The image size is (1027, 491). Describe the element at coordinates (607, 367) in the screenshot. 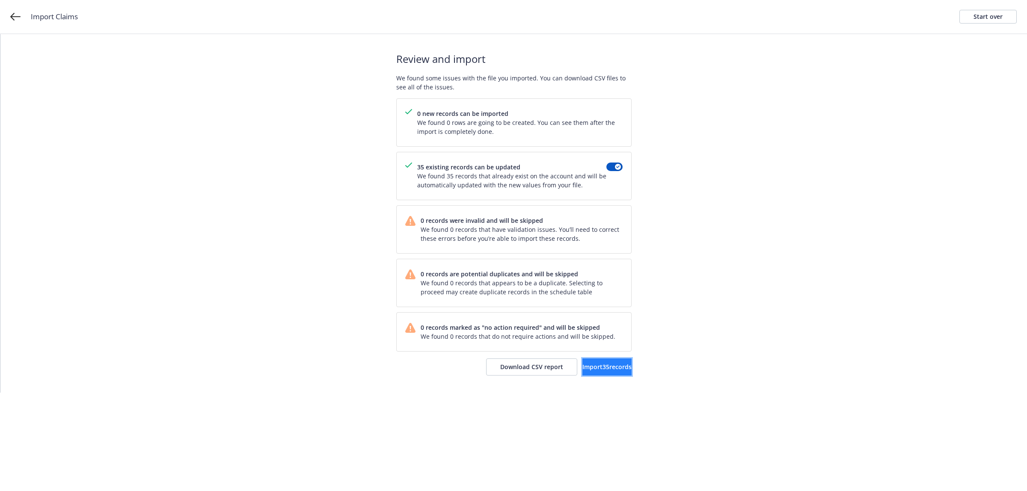

I see `button: Import35records` at that location.